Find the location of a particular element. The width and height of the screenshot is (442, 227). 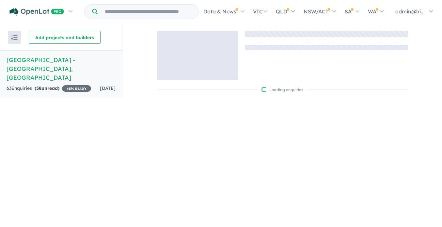

div: 63 Enquir ies is located at coordinates (49, 88).